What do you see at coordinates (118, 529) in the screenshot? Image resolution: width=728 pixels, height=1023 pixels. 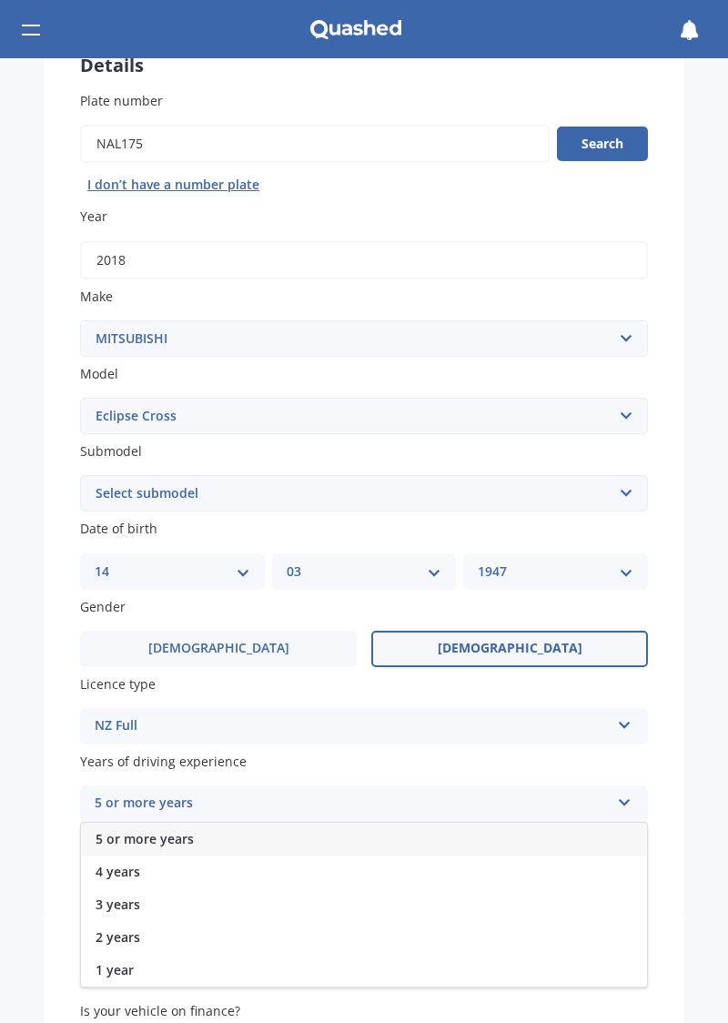 I see `span: Date of birth` at bounding box center [118, 529].